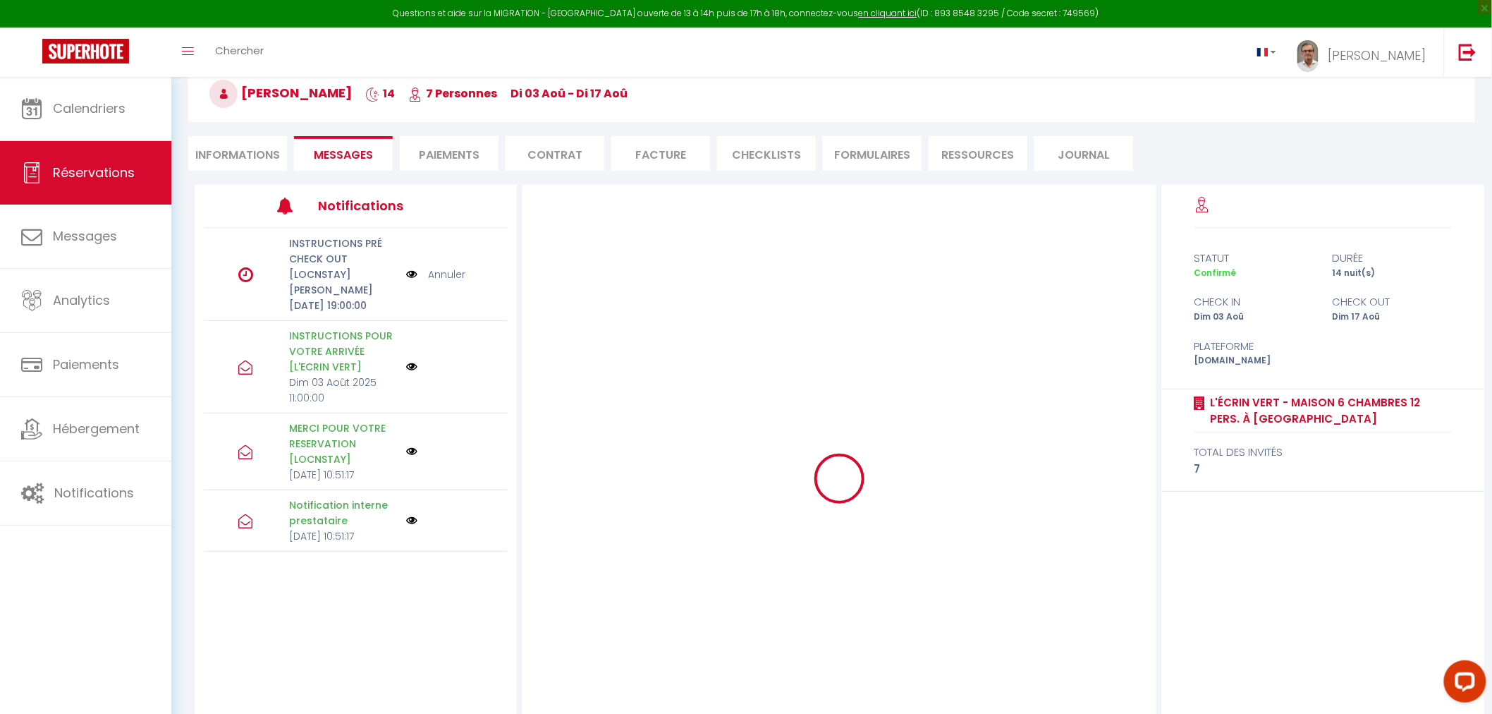  I want to click on li: Journal, so click(1084, 153).